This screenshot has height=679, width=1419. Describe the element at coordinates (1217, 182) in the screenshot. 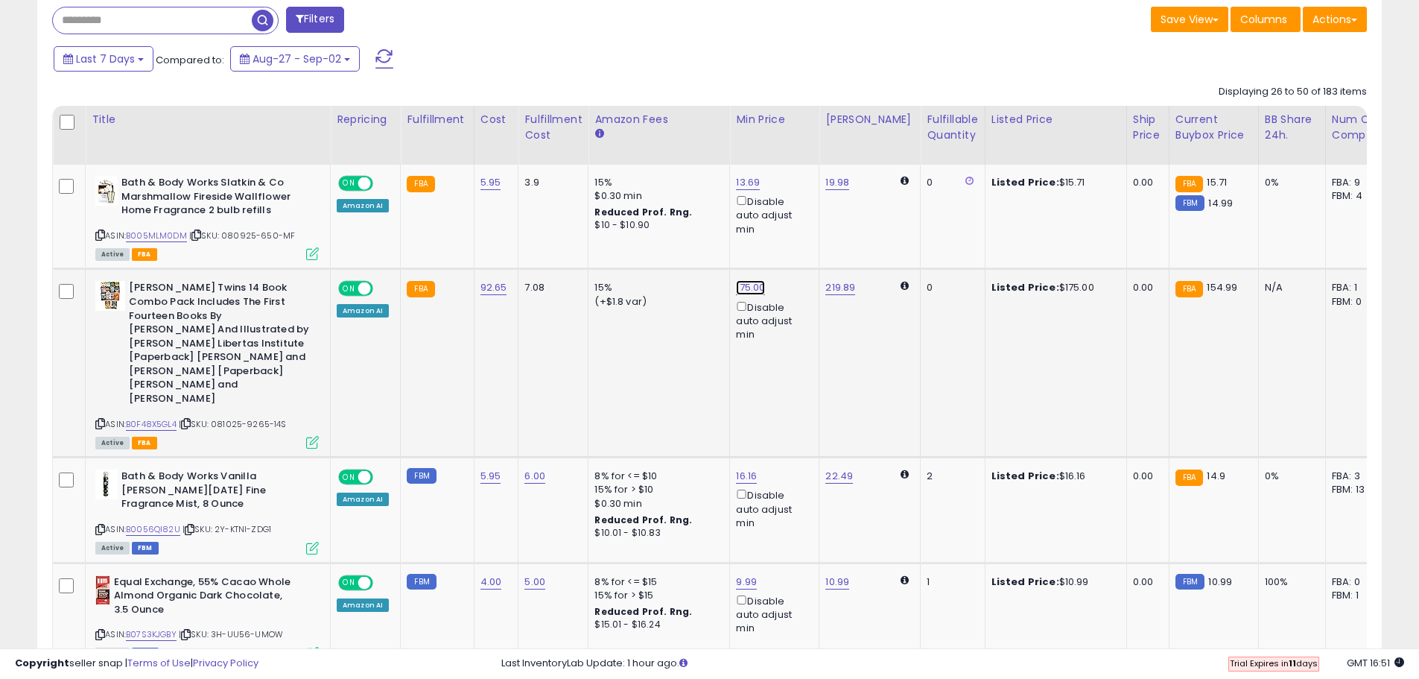

I see `span: 15.71` at that location.